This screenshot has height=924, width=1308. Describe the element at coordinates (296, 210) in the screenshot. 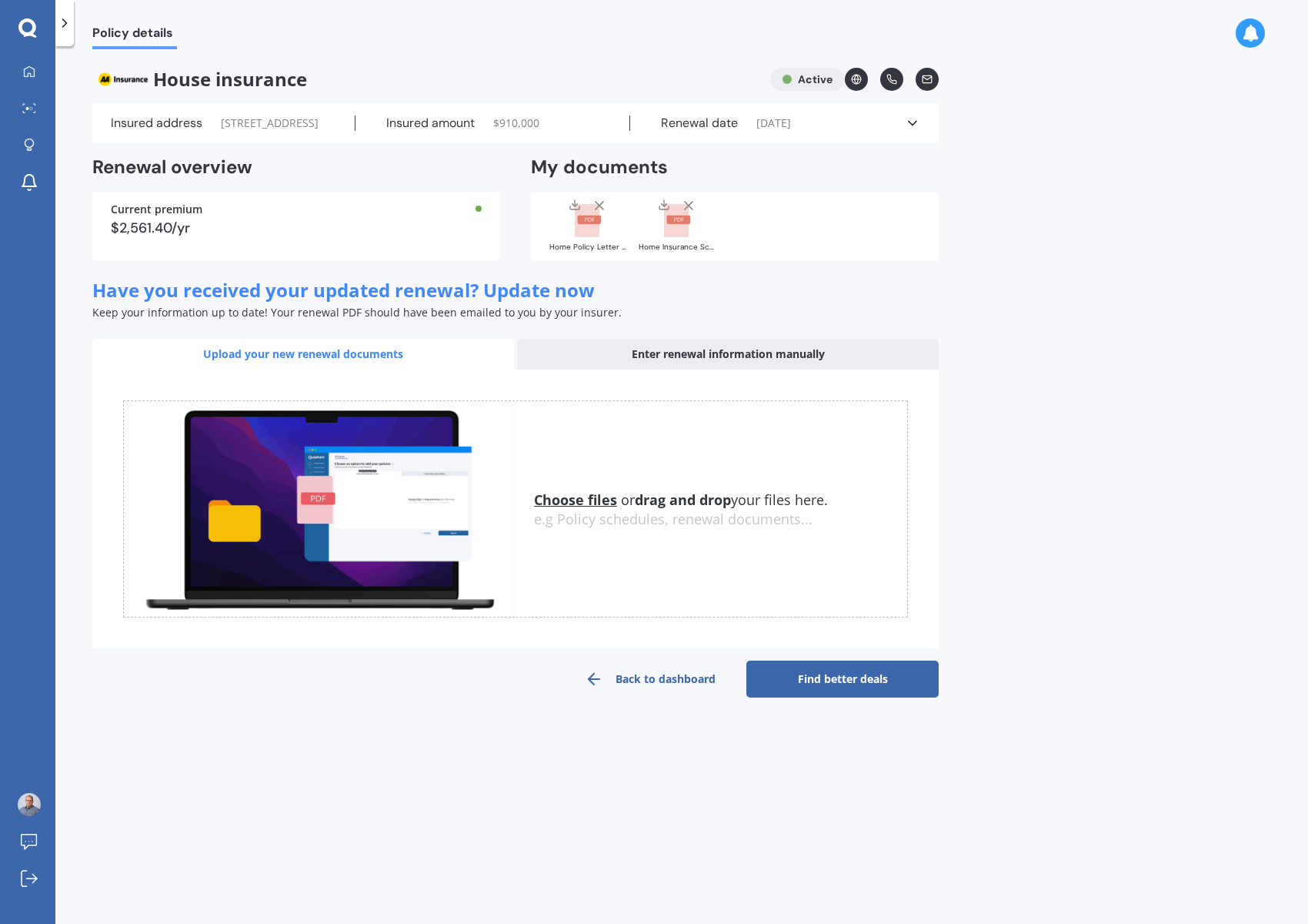

I see `div: Current premium` at that location.